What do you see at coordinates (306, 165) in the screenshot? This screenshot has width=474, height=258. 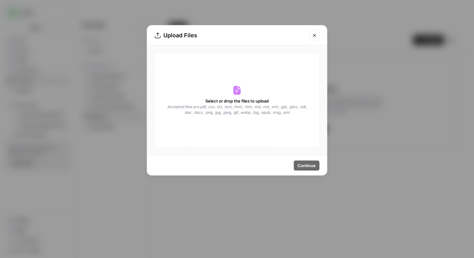 I see `button: Continue` at bounding box center [306, 165].